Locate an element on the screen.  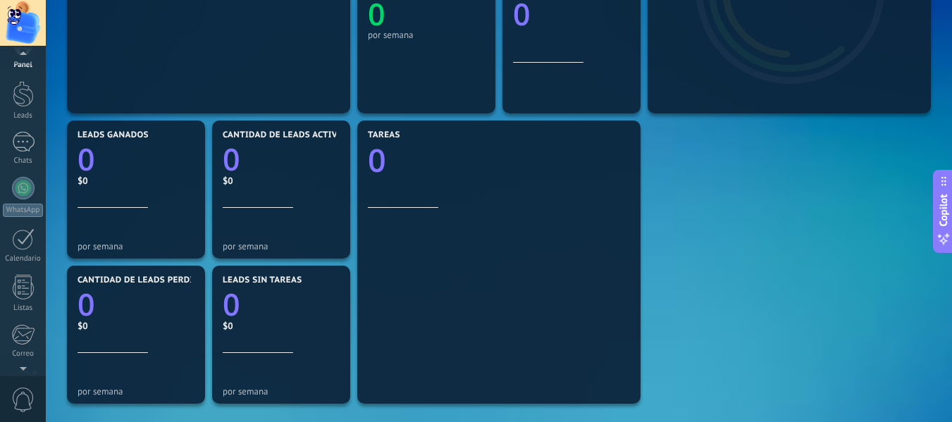
span: Leads sin tareas is located at coordinates (262, 280).